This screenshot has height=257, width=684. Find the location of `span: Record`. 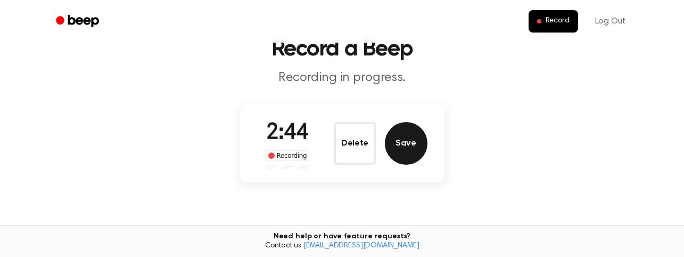

span: Record is located at coordinates (557, 21).